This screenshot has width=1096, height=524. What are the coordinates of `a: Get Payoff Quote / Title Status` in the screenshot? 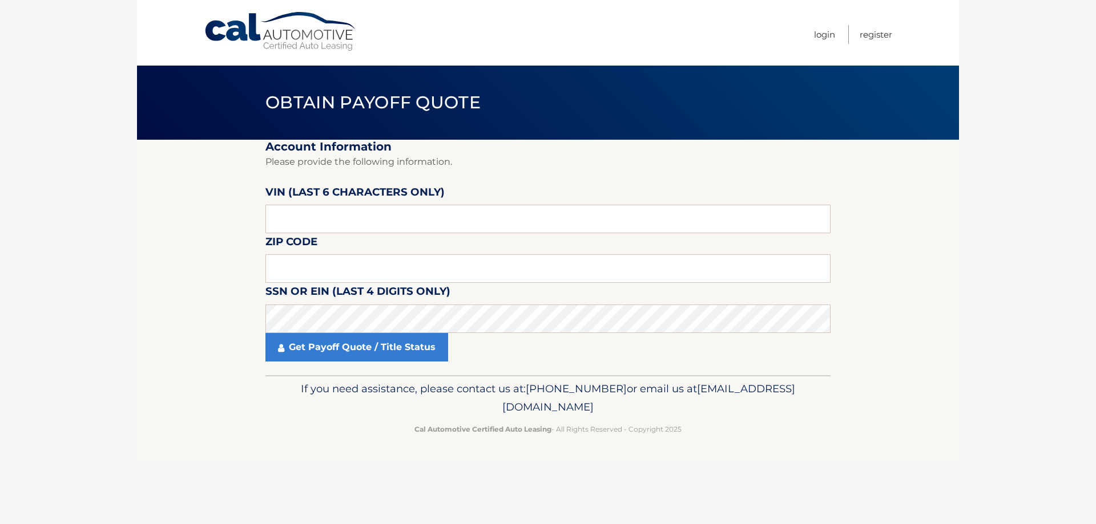 It's located at (357, 347).